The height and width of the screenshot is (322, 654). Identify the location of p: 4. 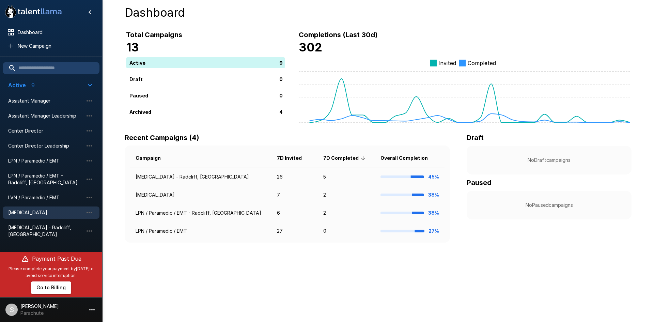
(281, 111).